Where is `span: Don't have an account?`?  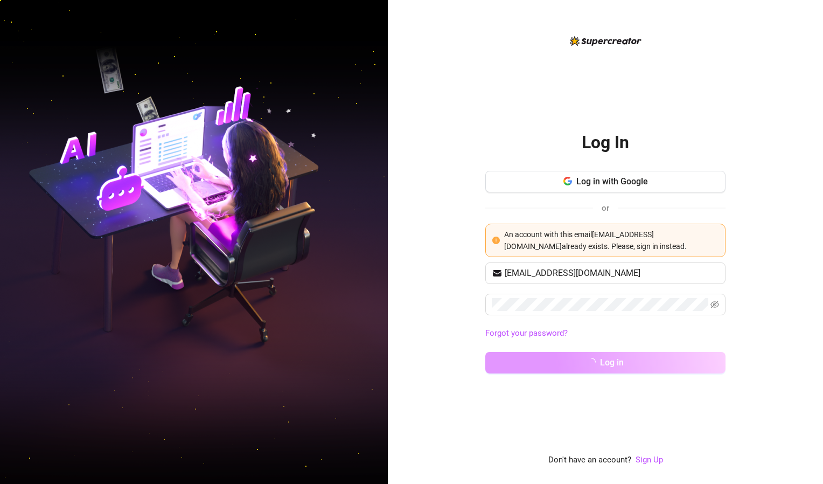 span: Don't have an account? is located at coordinates (590, 460).